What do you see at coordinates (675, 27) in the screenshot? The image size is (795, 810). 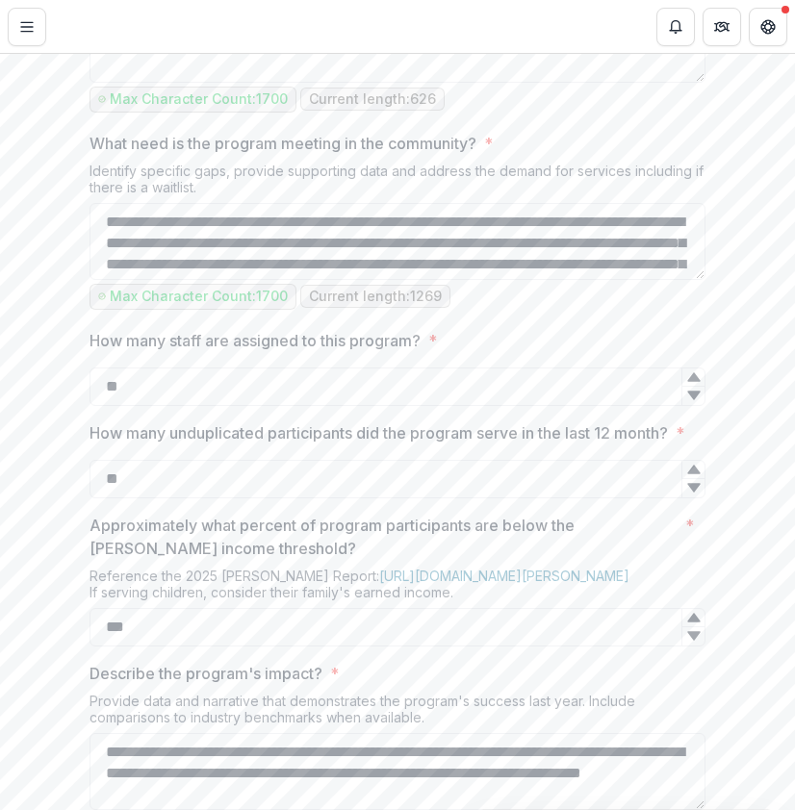 I see `button: Notifications` at bounding box center [675, 27].